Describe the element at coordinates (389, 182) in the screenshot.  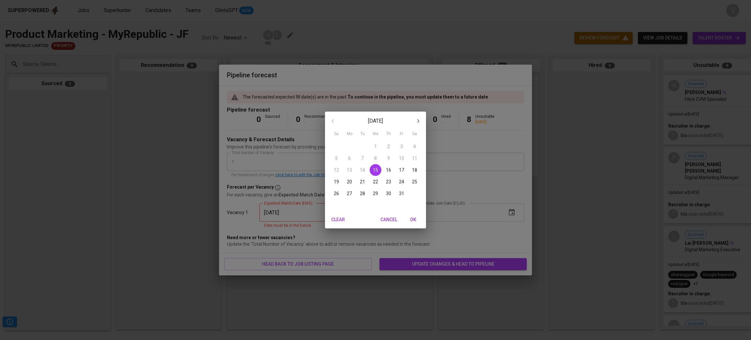
I see `p: 23` at that location.